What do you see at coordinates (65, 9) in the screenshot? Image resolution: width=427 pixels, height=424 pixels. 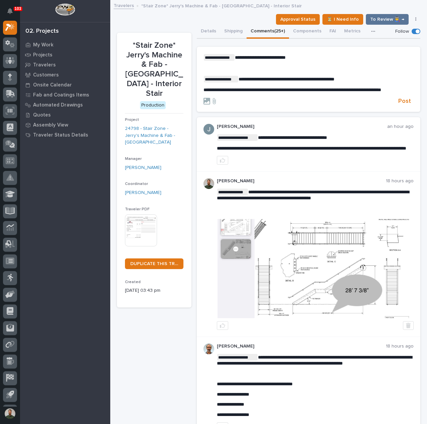 I see `img: Workspace Logo` at bounding box center [65, 9].